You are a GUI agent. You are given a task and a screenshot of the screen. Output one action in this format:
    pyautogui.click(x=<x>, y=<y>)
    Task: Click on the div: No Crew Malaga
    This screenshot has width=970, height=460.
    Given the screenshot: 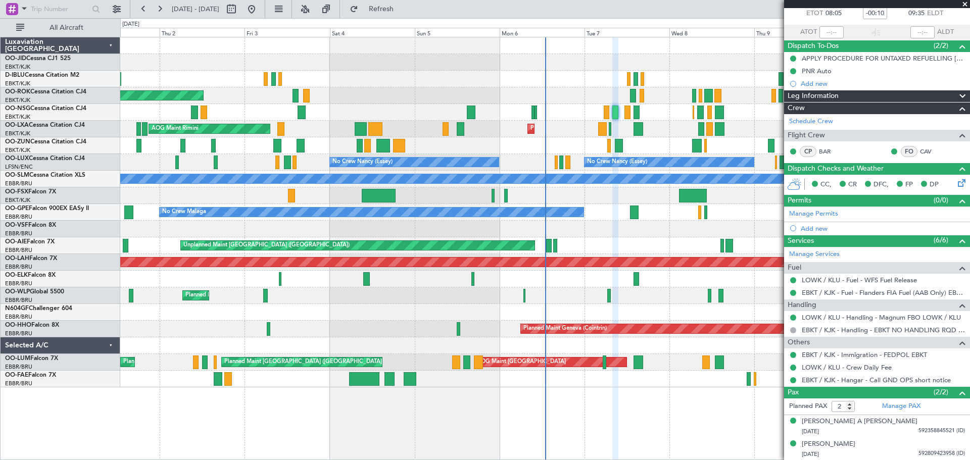 What is the action you would take?
    pyautogui.click(x=184, y=212)
    